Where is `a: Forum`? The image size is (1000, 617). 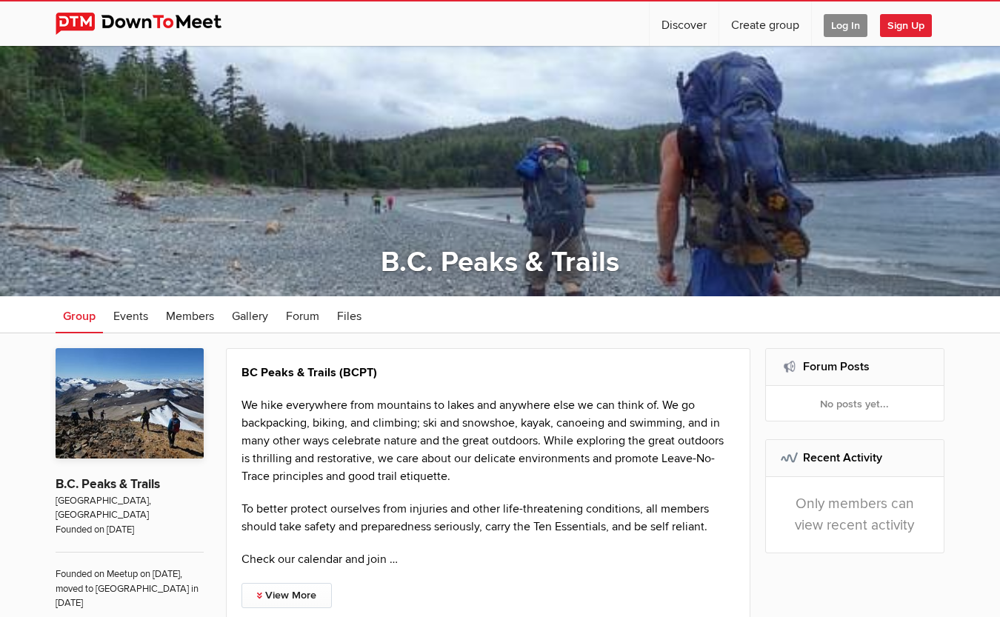
a: Forum is located at coordinates (302, 315).